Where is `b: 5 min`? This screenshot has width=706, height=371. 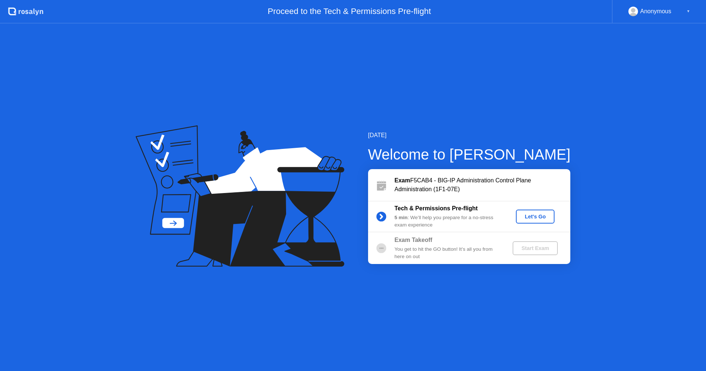
b: 5 min is located at coordinates (401, 217).